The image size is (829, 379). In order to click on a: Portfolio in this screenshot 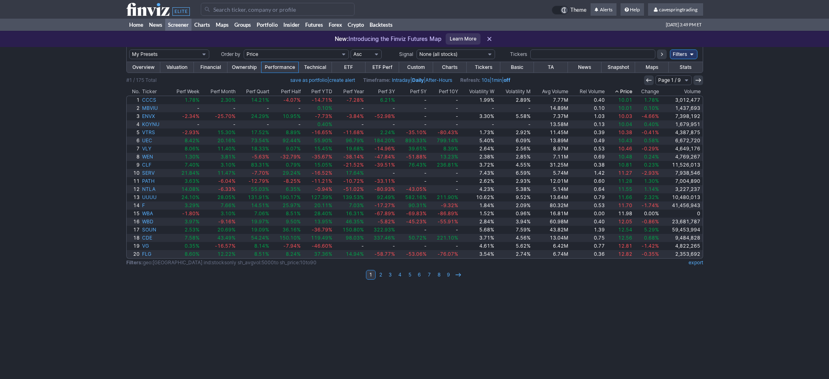, I will do `click(267, 25)`.